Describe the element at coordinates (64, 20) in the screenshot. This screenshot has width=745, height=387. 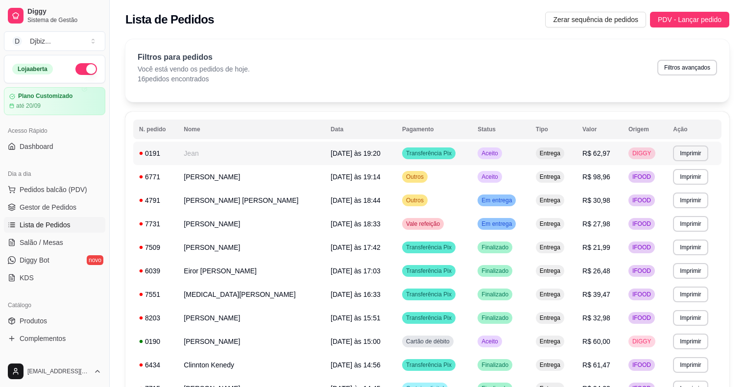
I see `span: Sistema de Gestão` at that location.